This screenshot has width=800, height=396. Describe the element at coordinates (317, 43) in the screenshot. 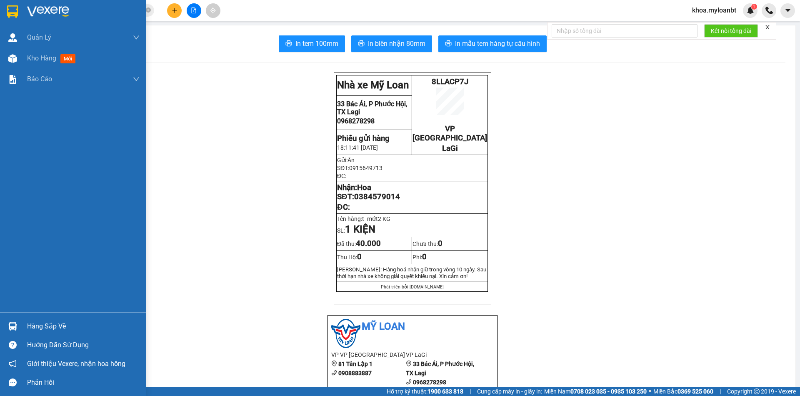

I see `span: In tem 100mm` at that location.